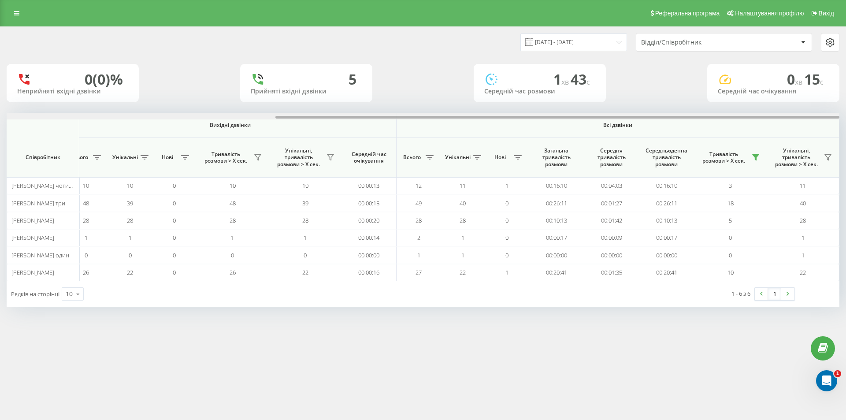 Image resolution: width=846 pixels, height=420 pixels. I want to click on span: Унікальні, so click(458, 157).